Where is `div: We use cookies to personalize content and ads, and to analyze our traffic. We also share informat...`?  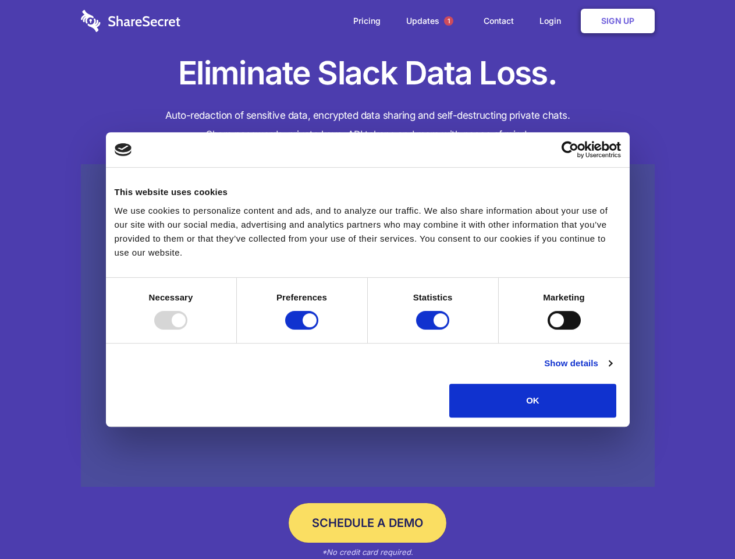
div: We use cookies to personalize content and ads, and to analyze our traffic. We also share informat... is located at coordinates (368, 232).